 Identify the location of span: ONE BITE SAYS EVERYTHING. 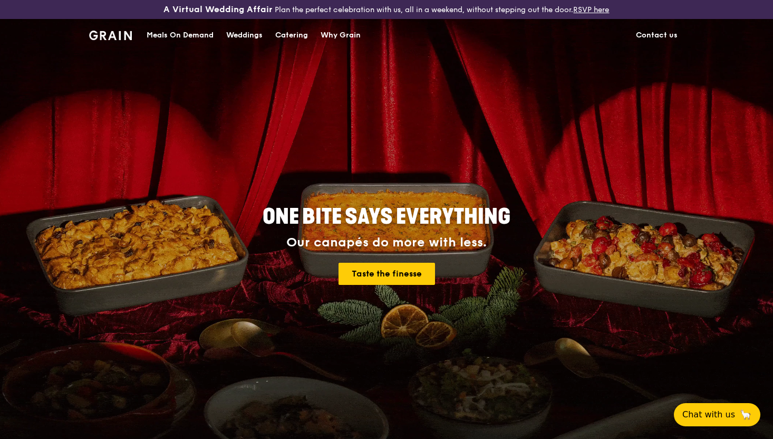
(386, 217).